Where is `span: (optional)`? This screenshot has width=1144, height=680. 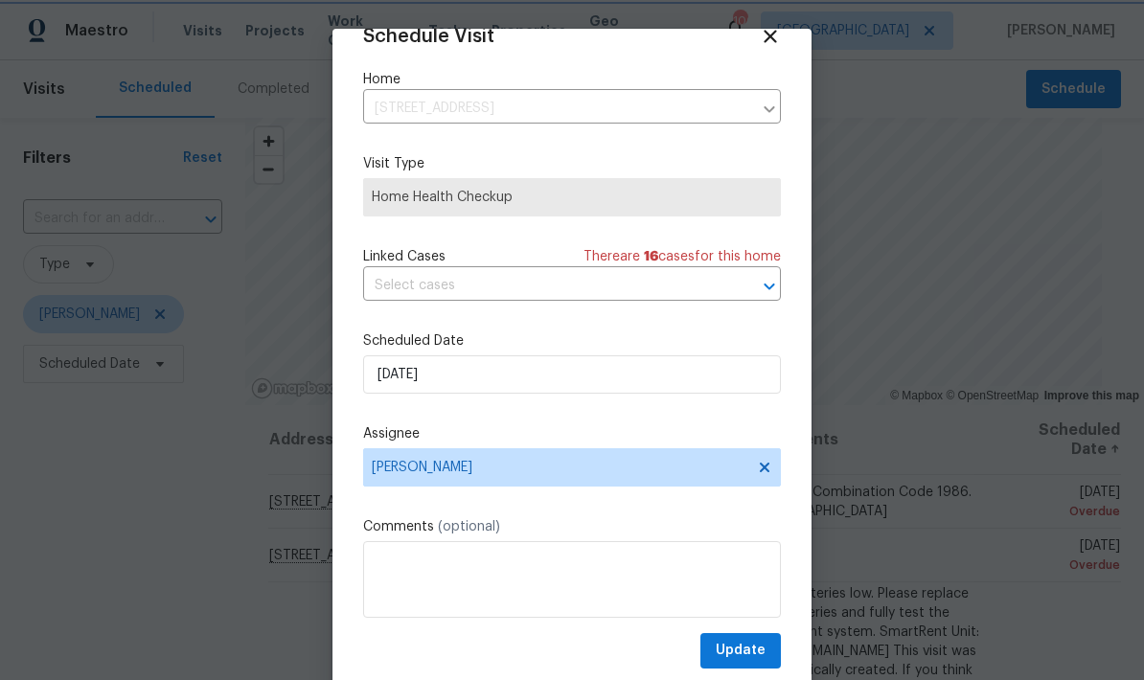 span: (optional) is located at coordinates (469, 527).